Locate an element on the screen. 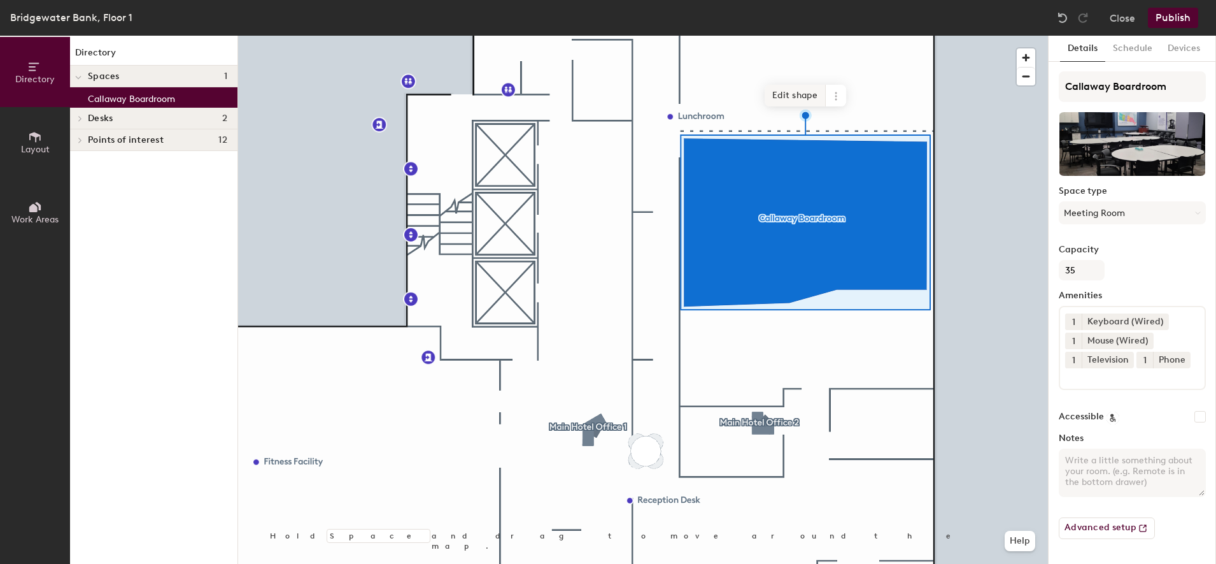 The width and height of the screenshot is (1216, 564). img: Undo is located at coordinates (1063, 18).